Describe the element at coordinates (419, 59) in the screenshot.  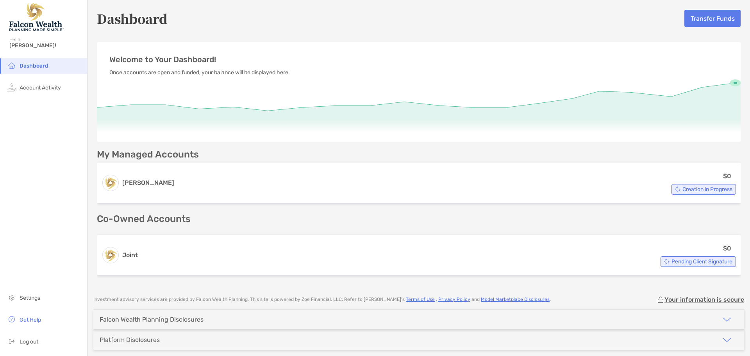
I see `p: Welcome to Your Dashboard!` at that location.